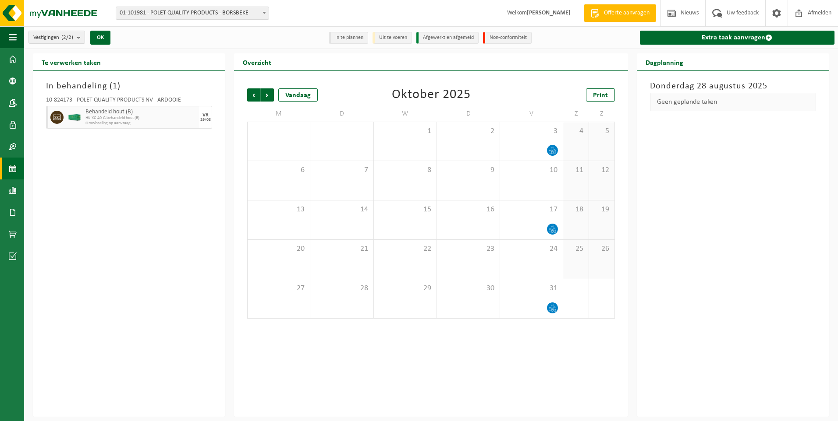  I want to click on span: 24, so click(531, 249).